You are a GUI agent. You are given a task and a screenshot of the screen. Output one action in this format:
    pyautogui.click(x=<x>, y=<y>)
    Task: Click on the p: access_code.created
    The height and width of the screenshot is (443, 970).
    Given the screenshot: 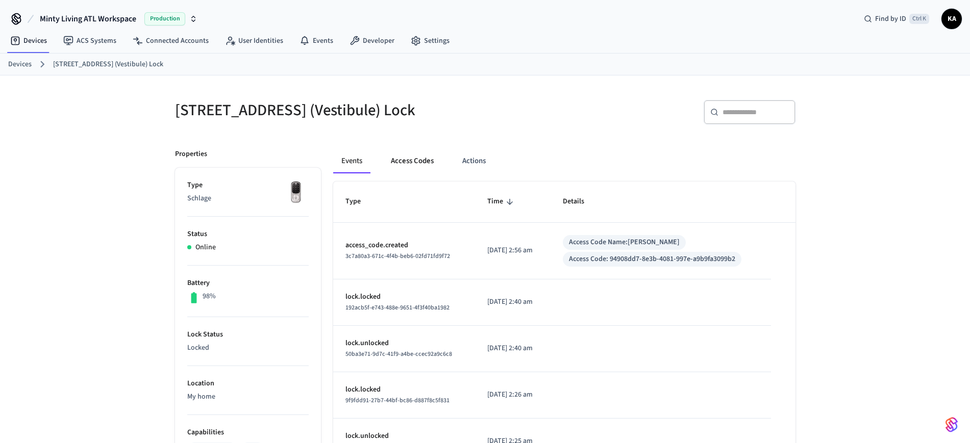 What is the action you would take?
    pyautogui.click(x=404, y=245)
    